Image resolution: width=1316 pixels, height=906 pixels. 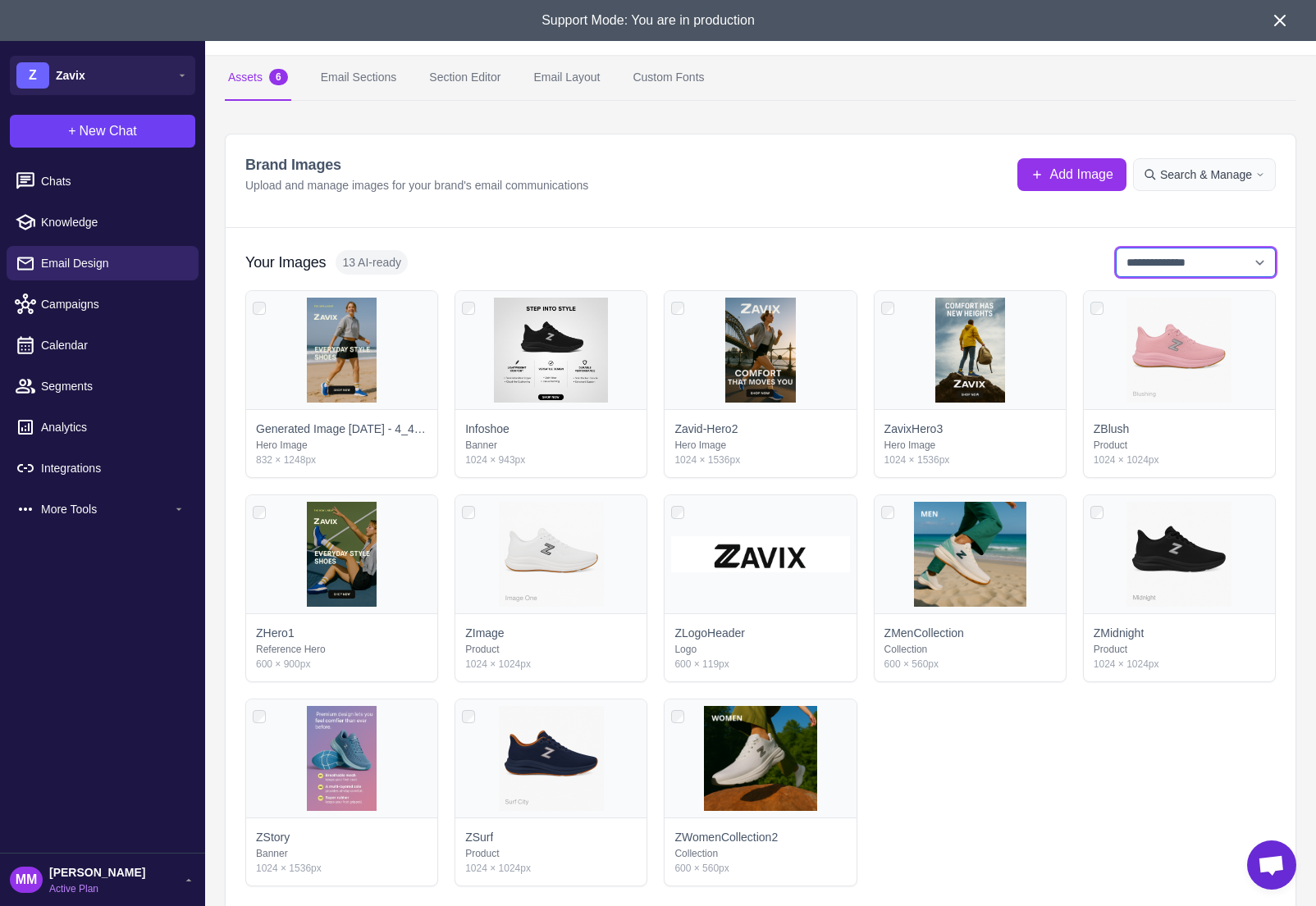 What do you see at coordinates (550, 460) in the screenshot?
I see `p: 1024 × 943px` at bounding box center [550, 460].